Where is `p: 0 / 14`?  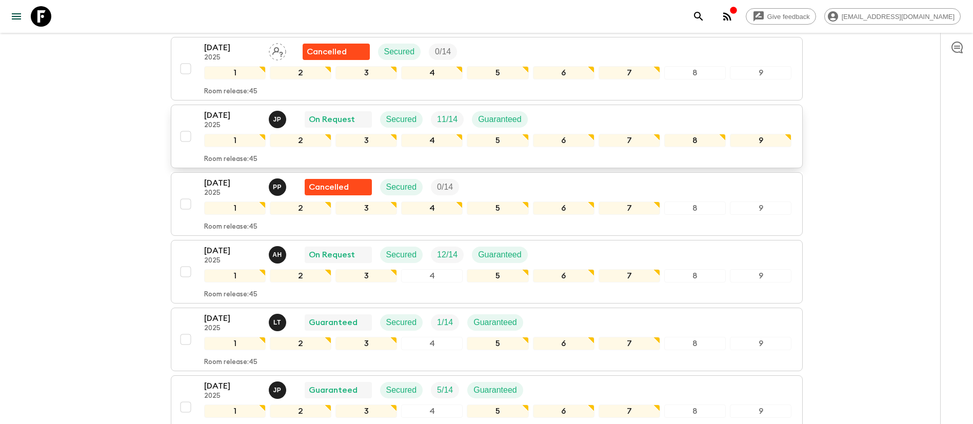
p: 0 / 14 is located at coordinates (445, 187).